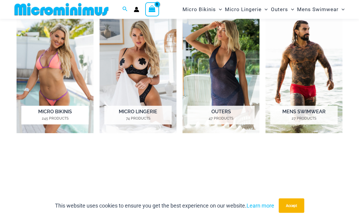 The width and height of the screenshot is (359, 219). What do you see at coordinates (261, 205) in the screenshot?
I see `a: Learn more` at bounding box center [261, 205].